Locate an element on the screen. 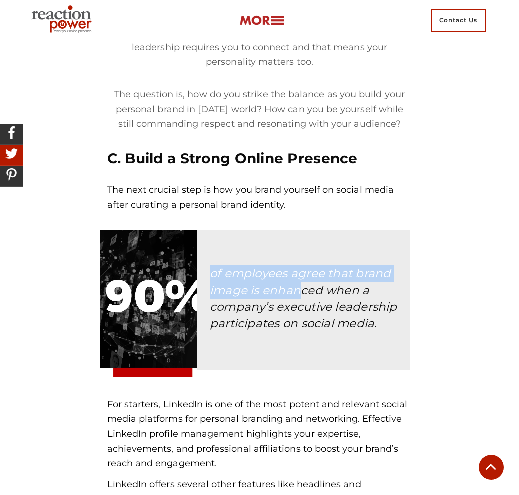 The width and height of the screenshot is (519, 495). strong: C. Build a Strong Online Presence is located at coordinates (232, 158).